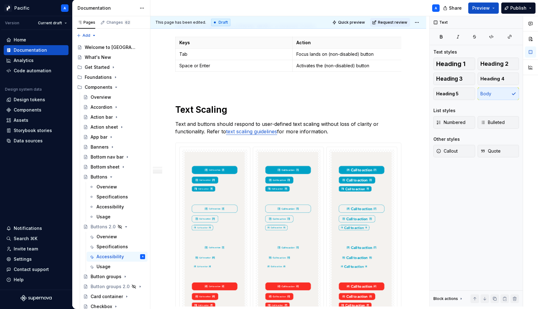 The width and height of the screenshot is (538, 309). What do you see at coordinates (492, 79) in the screenshot?
I see `span: Heading 4` at bounding box center [492, 79].